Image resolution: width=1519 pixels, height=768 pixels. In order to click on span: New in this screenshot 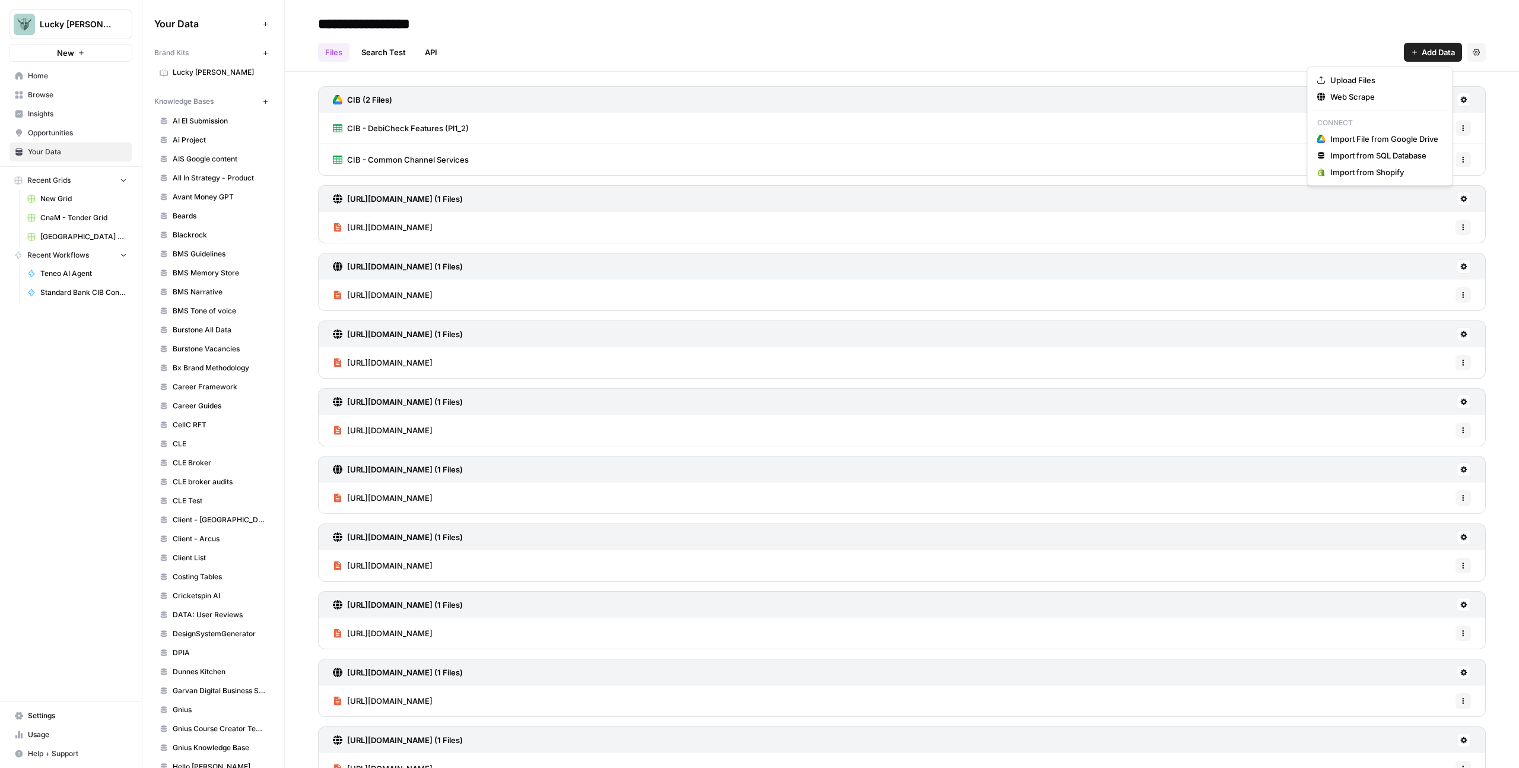, I will do `click(65, 53)`.